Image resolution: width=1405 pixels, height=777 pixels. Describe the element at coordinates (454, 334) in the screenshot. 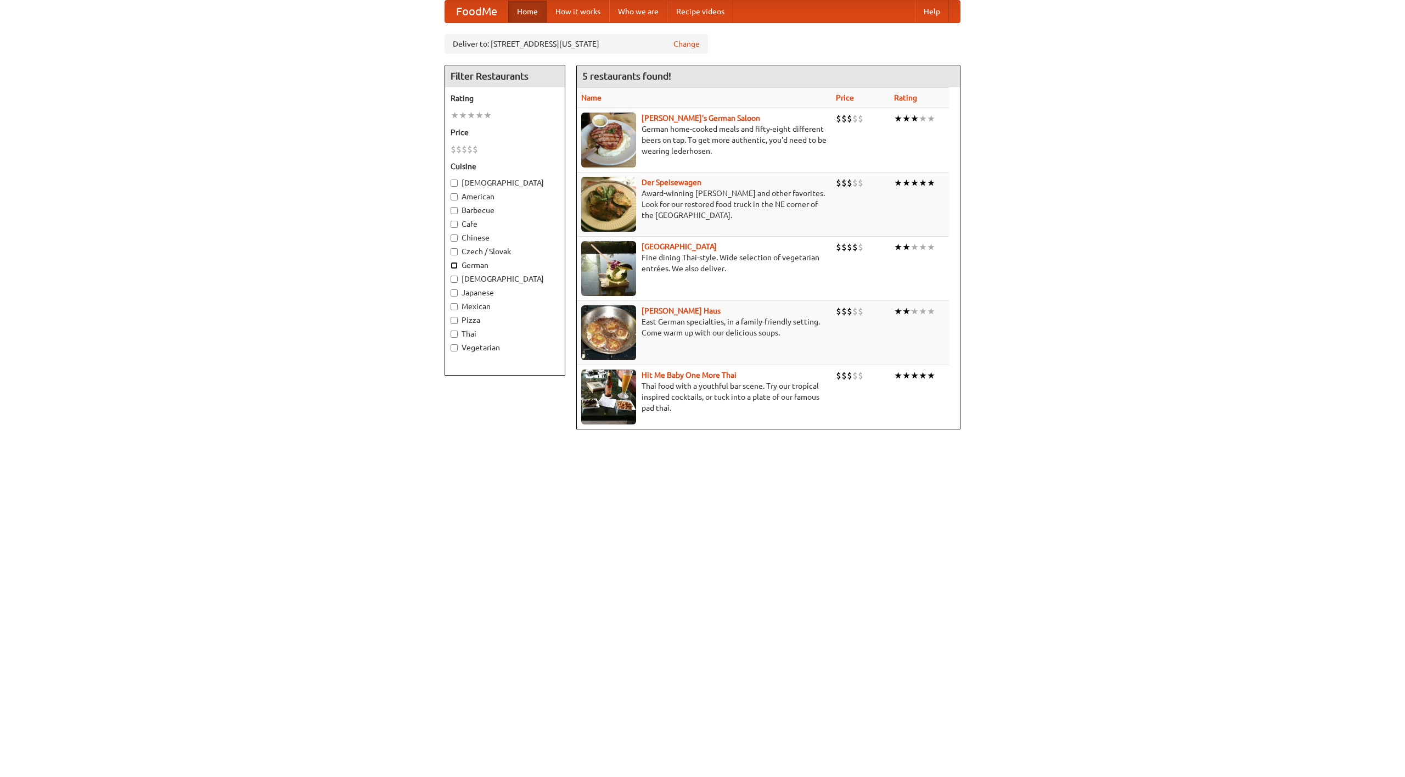

I see `input: Thai` at that location.